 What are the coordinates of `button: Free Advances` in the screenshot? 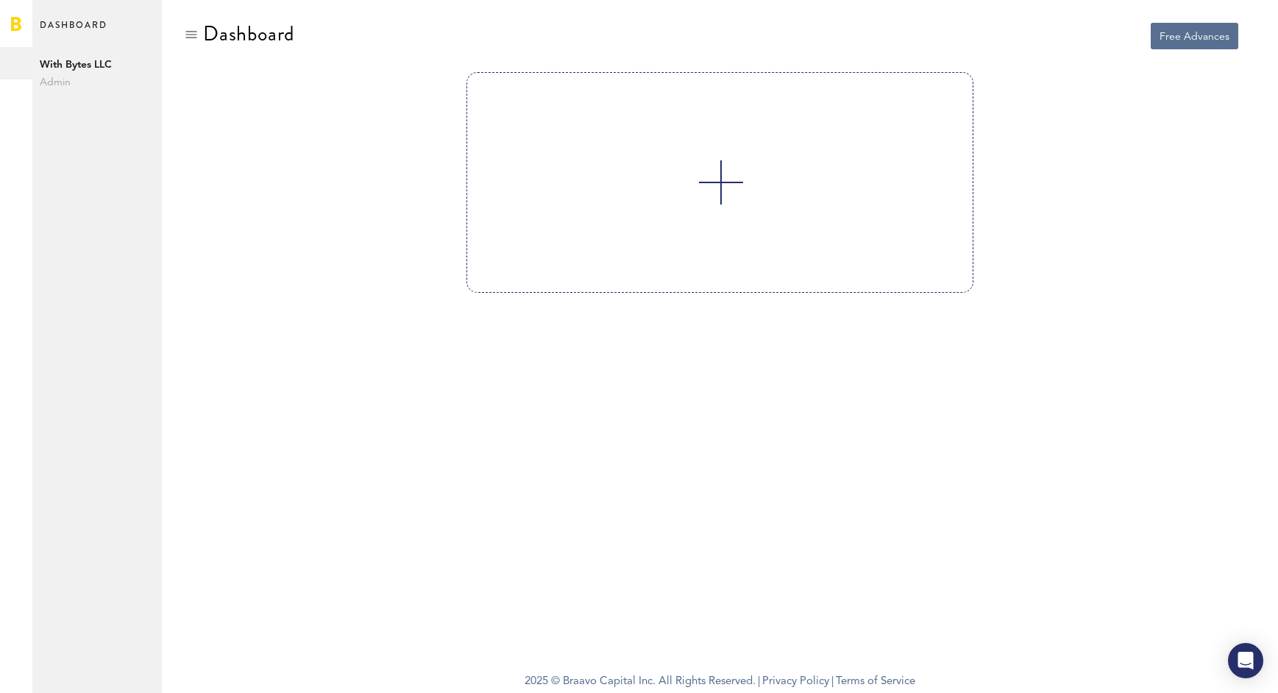 It's located at (1194, 36).